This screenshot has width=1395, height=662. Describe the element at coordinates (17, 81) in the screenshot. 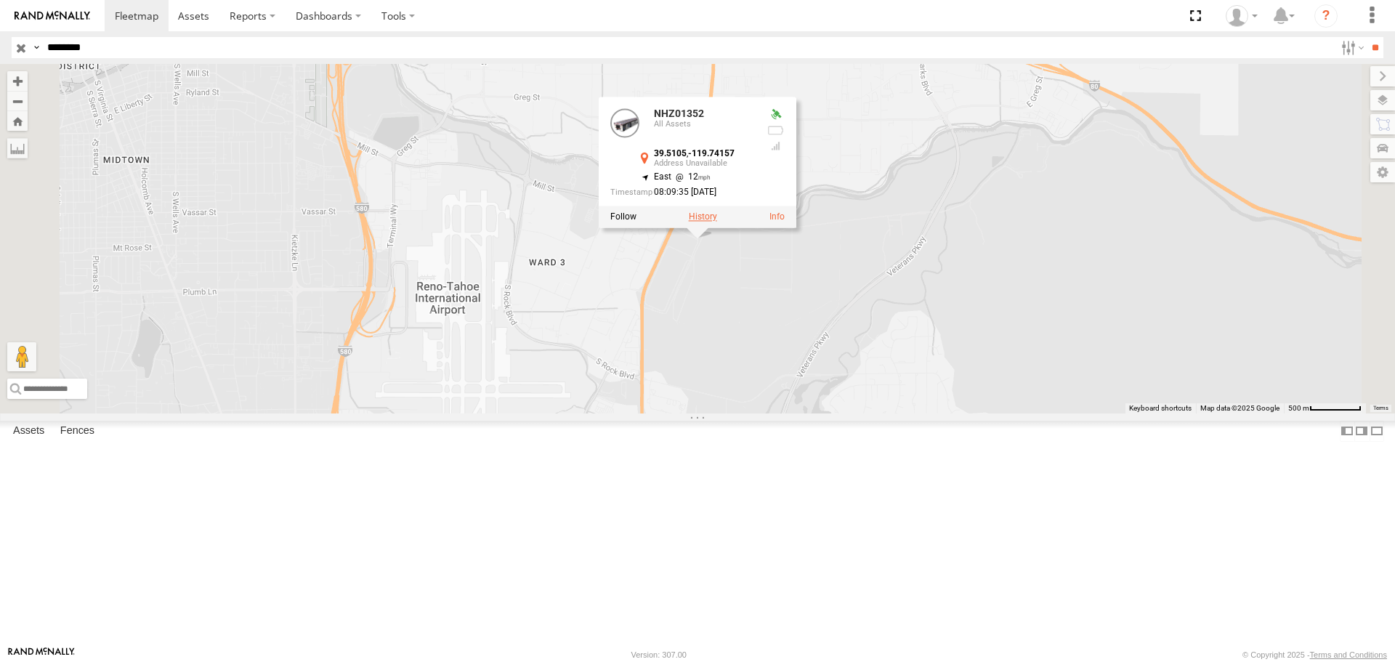

I see `button: Zoom in` at that location.